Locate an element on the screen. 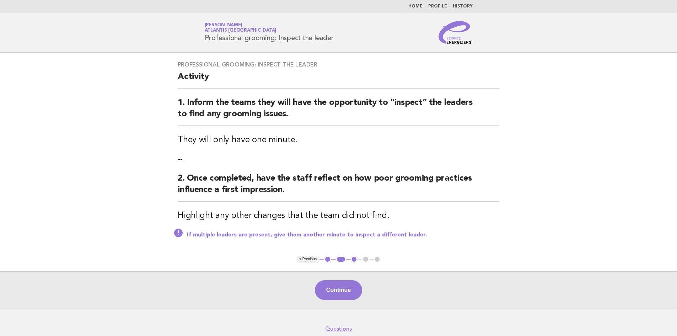 The height and width of the screenshot is (336, 677). a: Home is located at coordinates (416, 6).